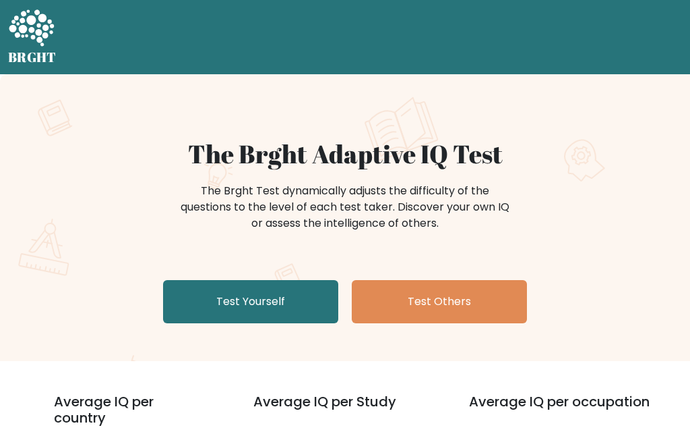 The height and width of the screenshot is (432, 690). What do you see at coordinates (251, 301) in the screenshot?
I see `a: Test Yourself` at bounding box center [251, 301].